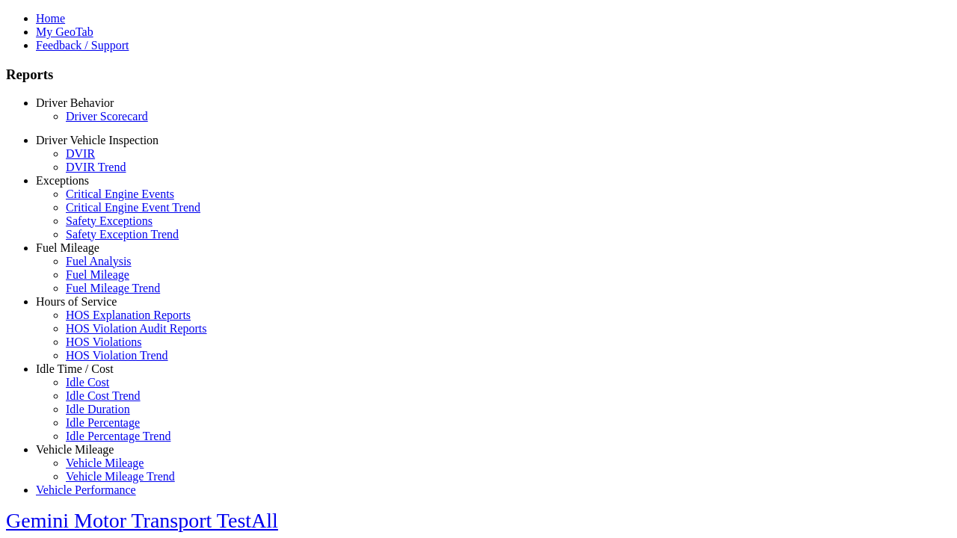 This screenshot has width=957, height=538. I want to click on a: Driver Scorecard, so click(107, 116).